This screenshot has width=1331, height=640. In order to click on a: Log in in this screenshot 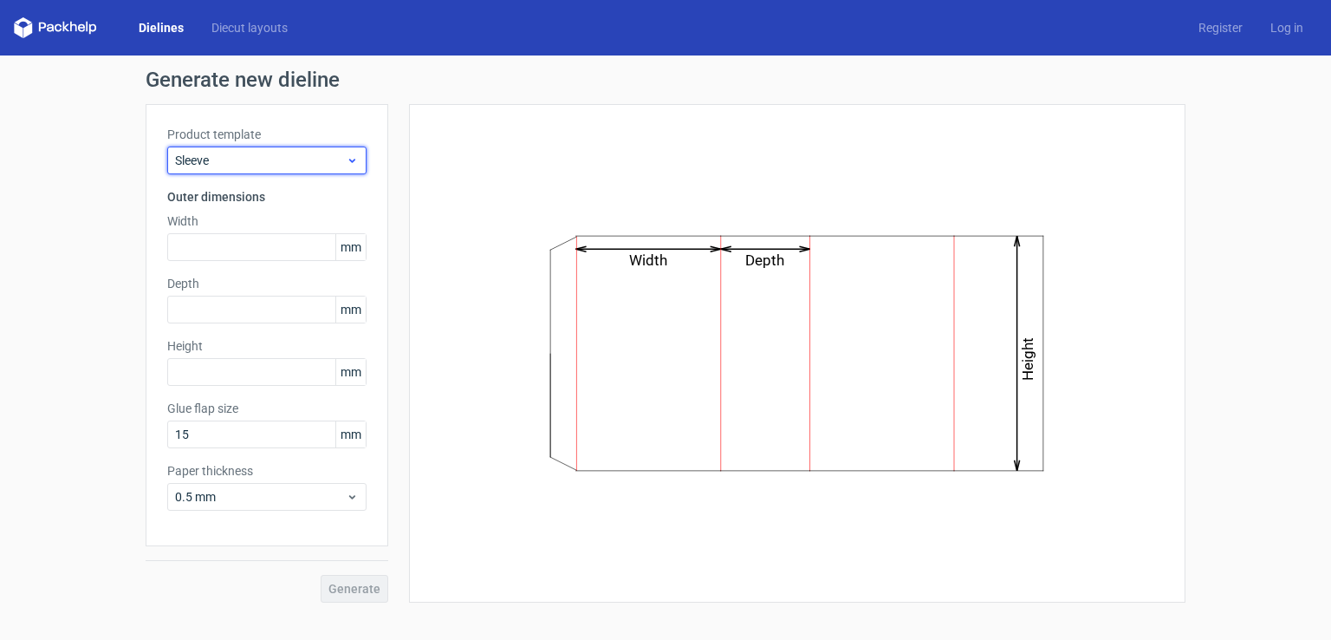, I will do `click(1287, 28)`.